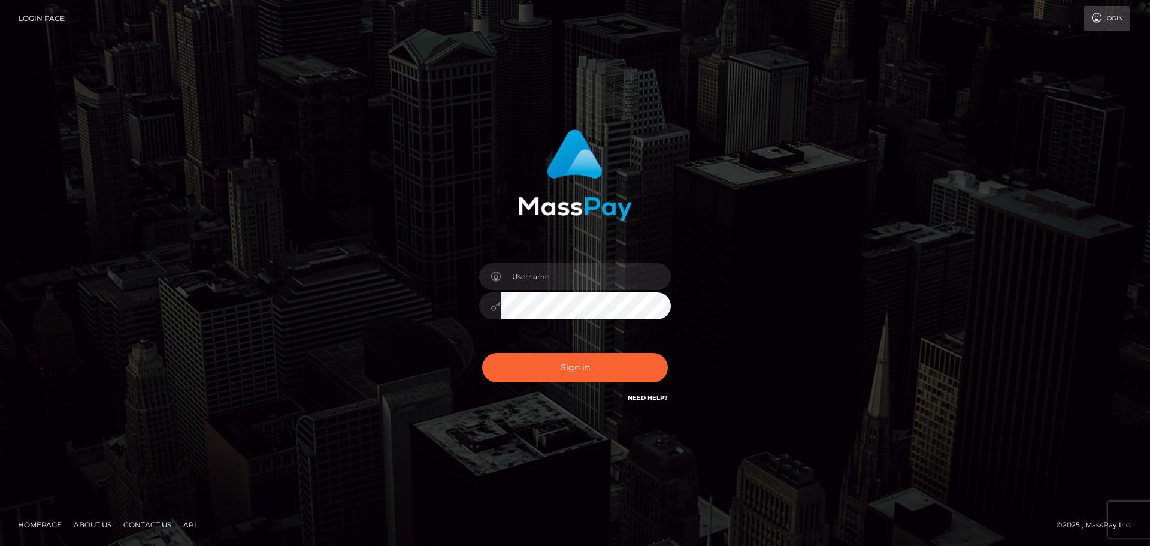 This screenshot has width=1150, height=546. What do you see at coordinates (575, 367) in the screenshot?
I see `button: Sign in` at bounding box center [575, 367].